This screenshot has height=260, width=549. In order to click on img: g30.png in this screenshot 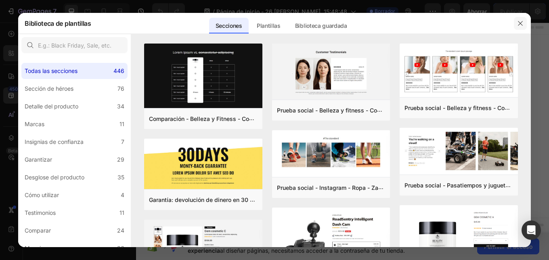, I will do `click(203, 165)`.